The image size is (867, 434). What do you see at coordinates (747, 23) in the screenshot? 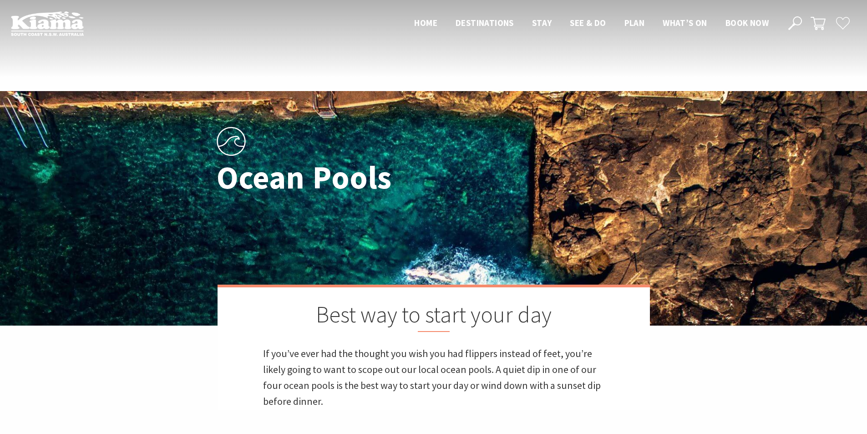
I see `span: Book now` at bounding box center [747, 23].